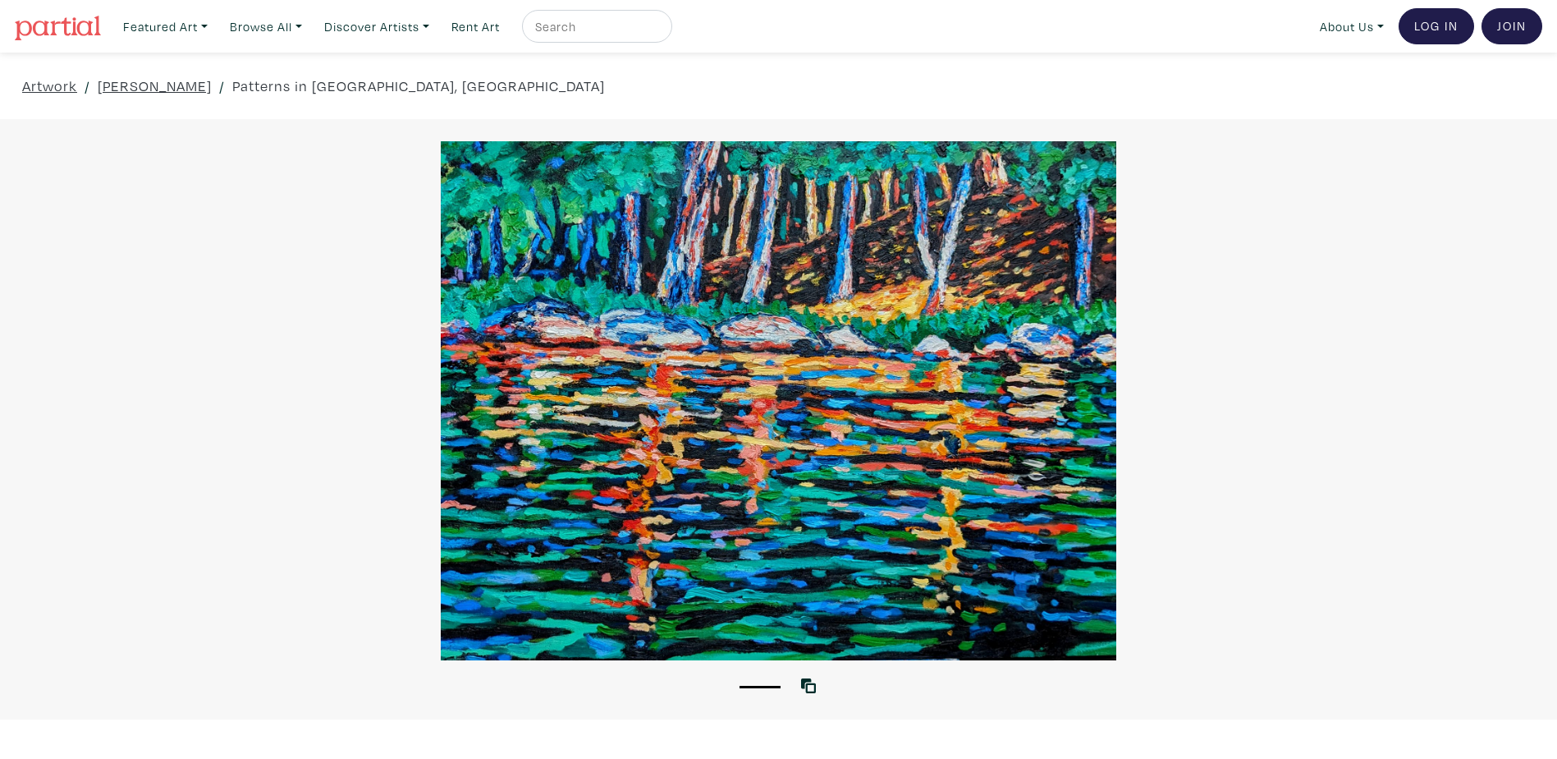  What do you see at coordinates (595, 26) in the screenshot?
I see `input: Search` at bounding box center [595, 26].